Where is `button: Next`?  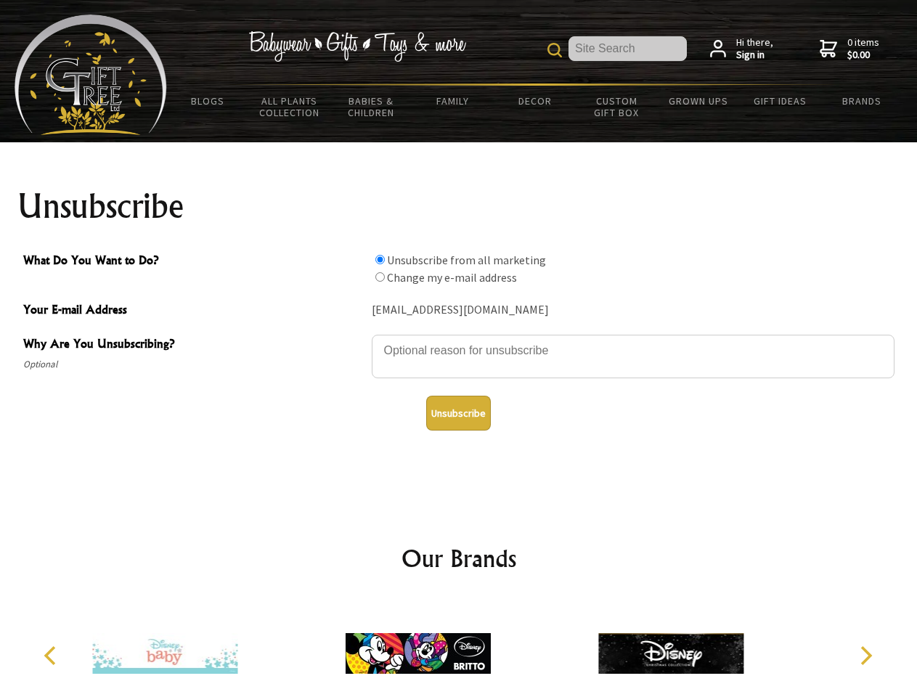 button: Next is located at coordinates (865, 655).